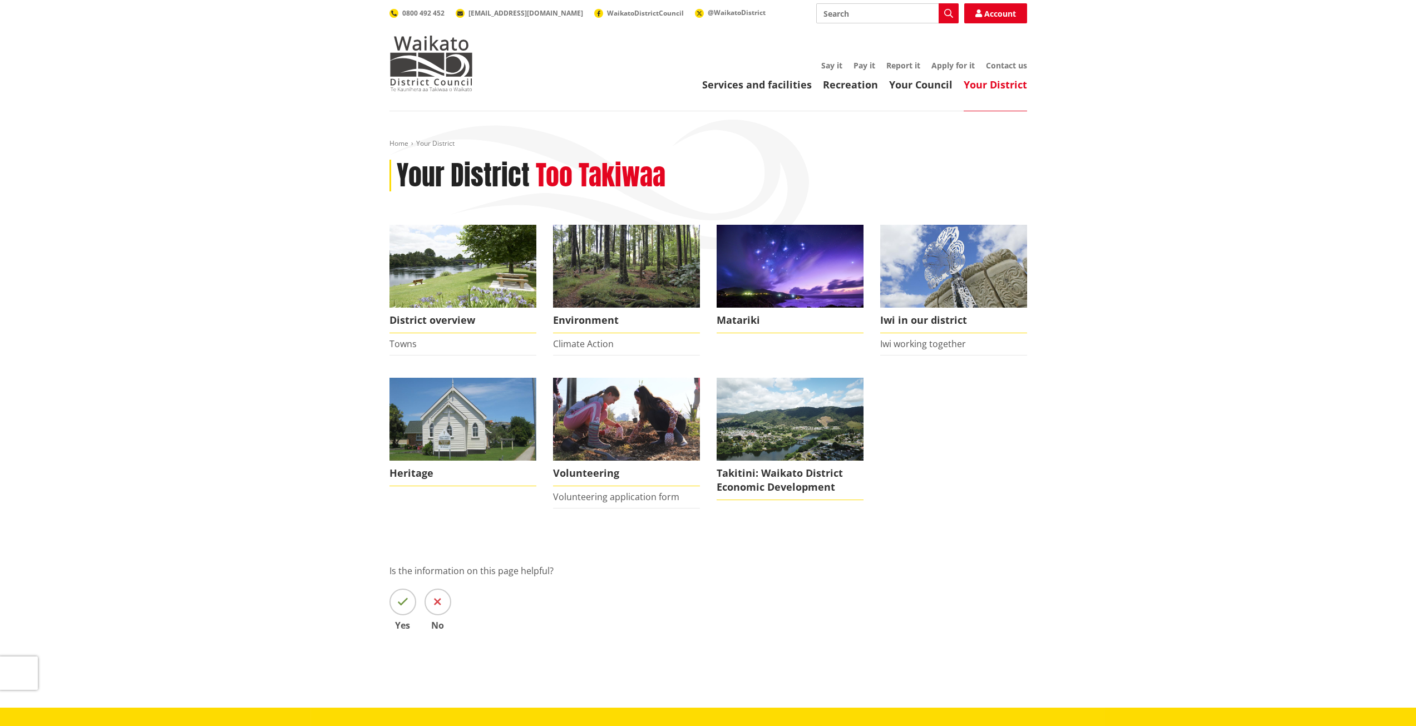  I want to click on input: Search input, so click(887, 13).